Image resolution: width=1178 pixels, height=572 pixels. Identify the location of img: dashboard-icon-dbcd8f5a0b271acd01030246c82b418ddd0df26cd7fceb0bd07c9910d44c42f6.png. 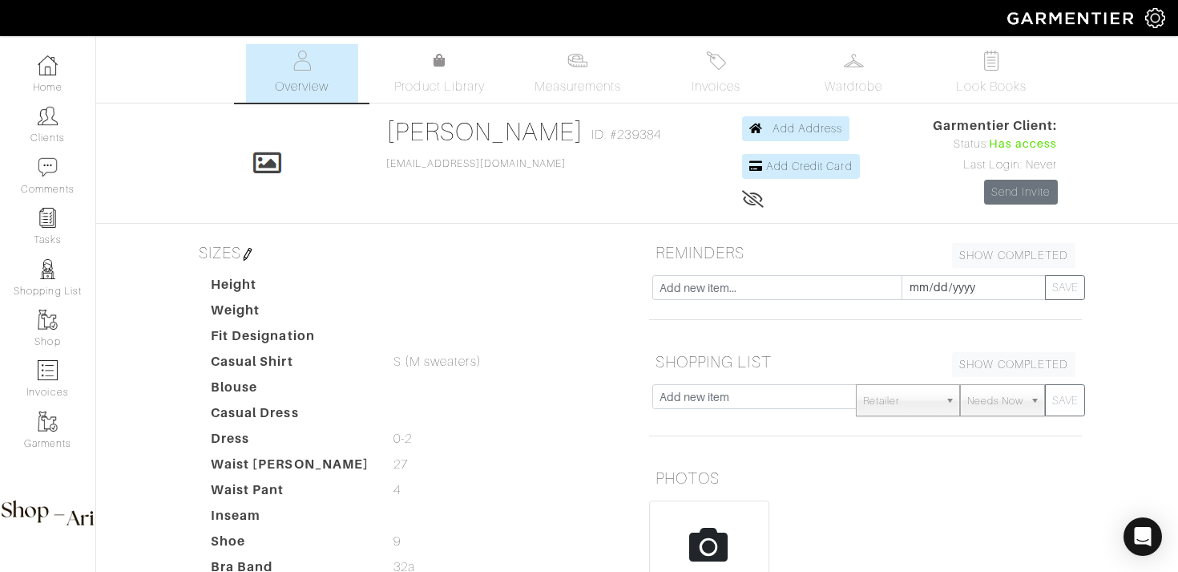
(47, 65).